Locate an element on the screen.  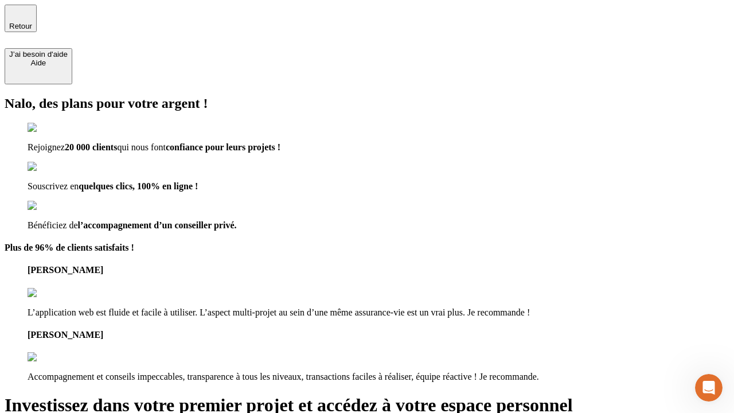
span: Souscrivez en is located at coordinates (53, 186).